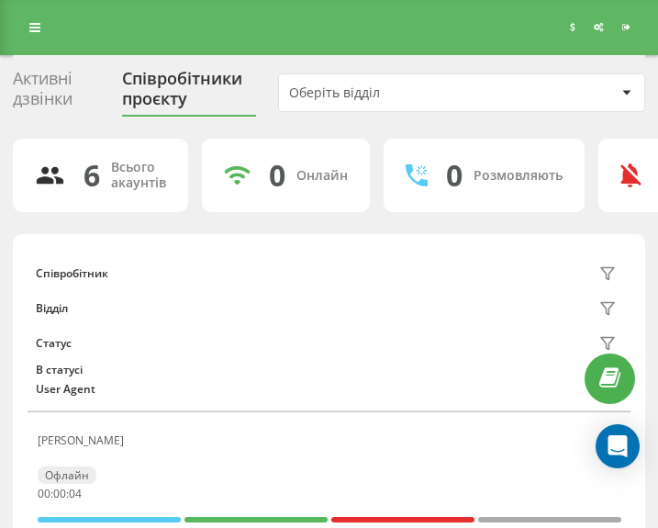  I want to click on div: Відділ, so click(51, 308).